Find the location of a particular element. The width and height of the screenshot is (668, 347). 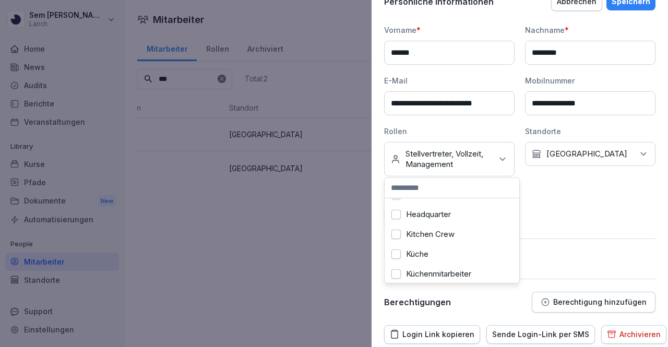

div: Mobilnummer is located at coordinates (590, 80).